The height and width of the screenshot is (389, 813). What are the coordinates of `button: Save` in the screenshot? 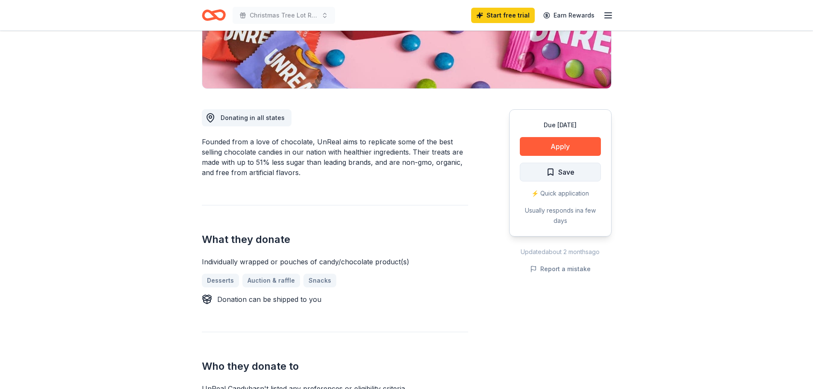 It's located at (560, 172).